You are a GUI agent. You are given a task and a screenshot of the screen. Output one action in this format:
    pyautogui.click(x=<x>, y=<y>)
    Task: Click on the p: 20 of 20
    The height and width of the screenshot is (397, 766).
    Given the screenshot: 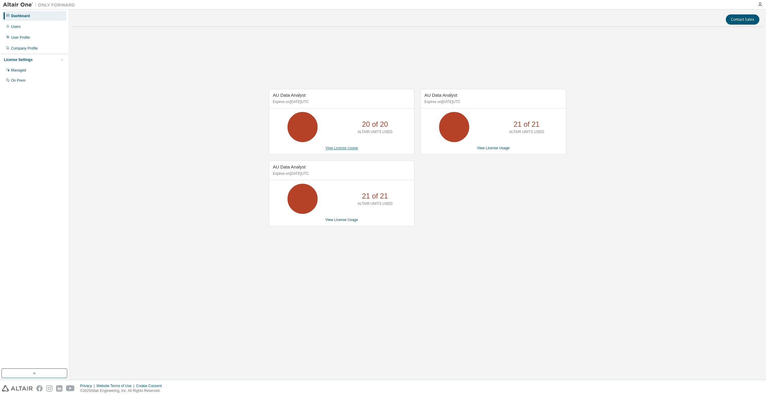 What is the action you would take?
    pyautogui.click(x=375, y=124)
    